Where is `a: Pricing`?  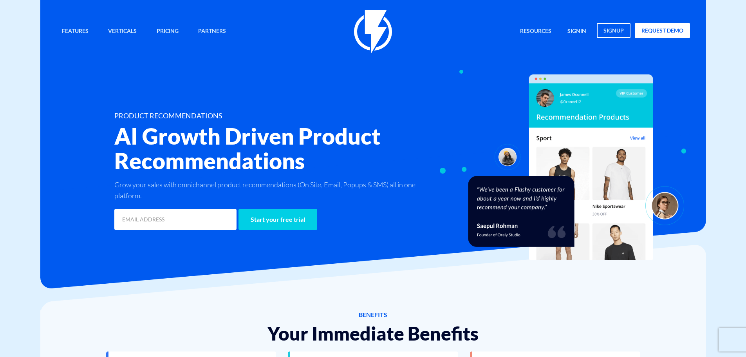 a: Pricing is located at coordinates (168, 31).